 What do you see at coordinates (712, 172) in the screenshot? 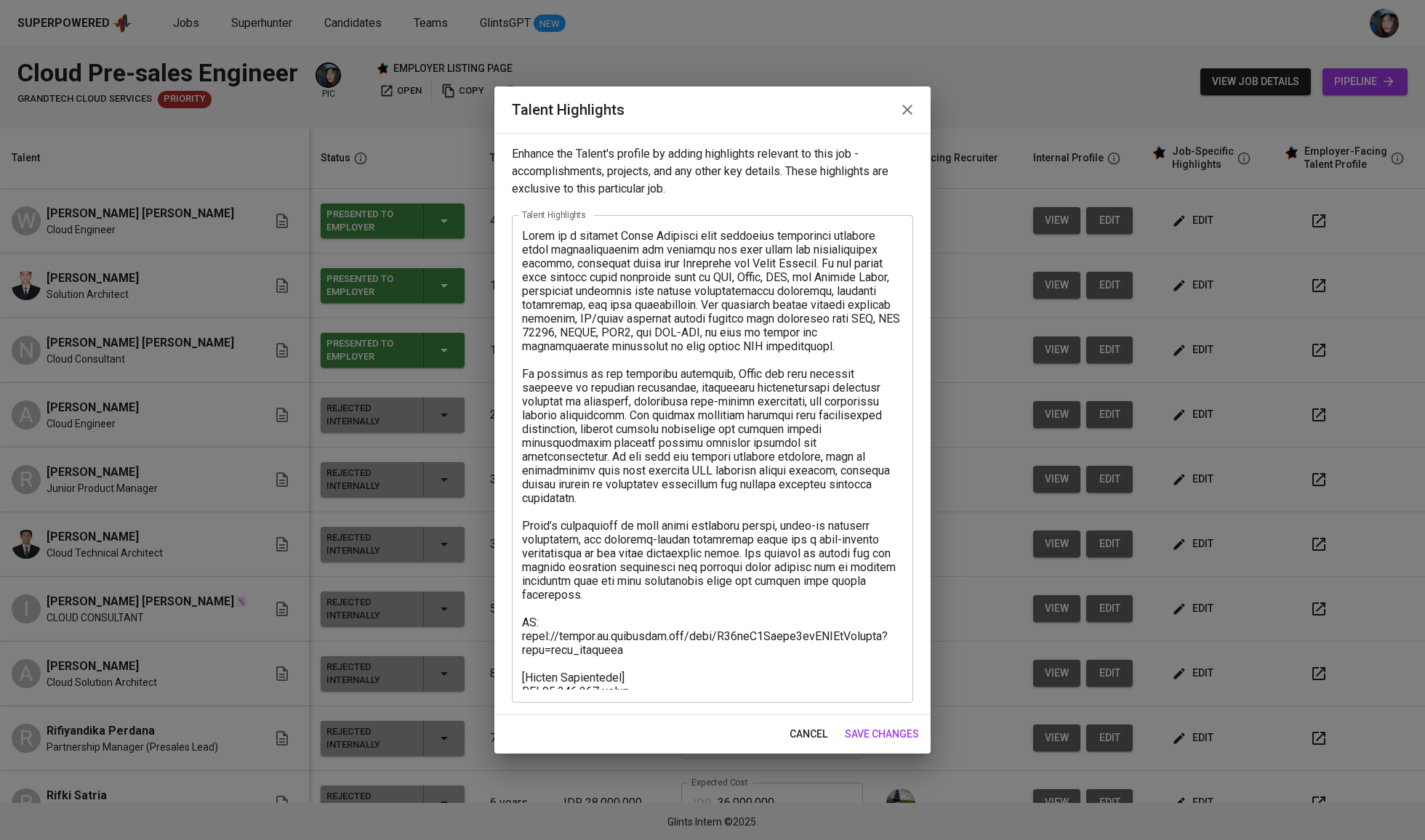
I see `p: Enhance the Talent's profile by adding highlights relevant to this job - accomplishments, project...` at bounding box center [712, 172].